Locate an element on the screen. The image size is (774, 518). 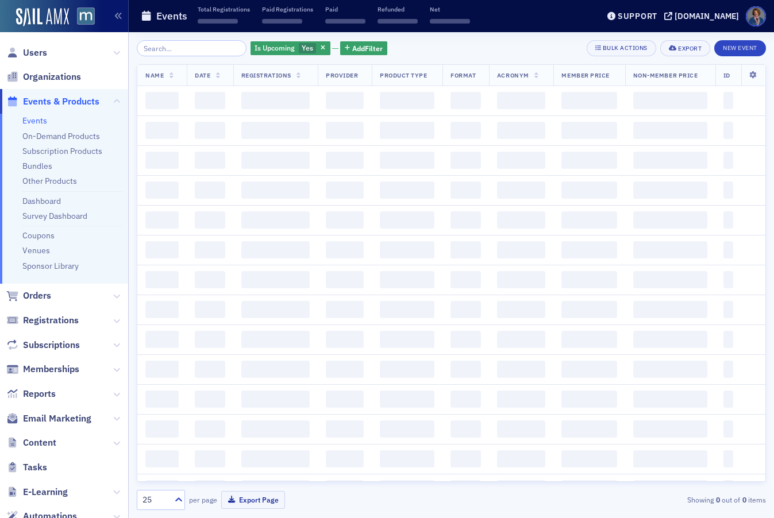
a: Reports is located at coordinates (31, 394).